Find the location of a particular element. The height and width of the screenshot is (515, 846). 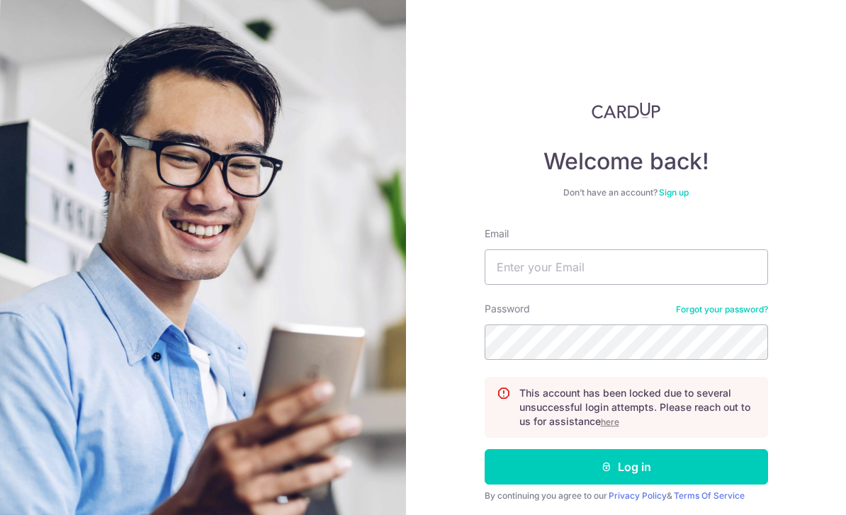

label: Email is located at coordinates (497, 234).